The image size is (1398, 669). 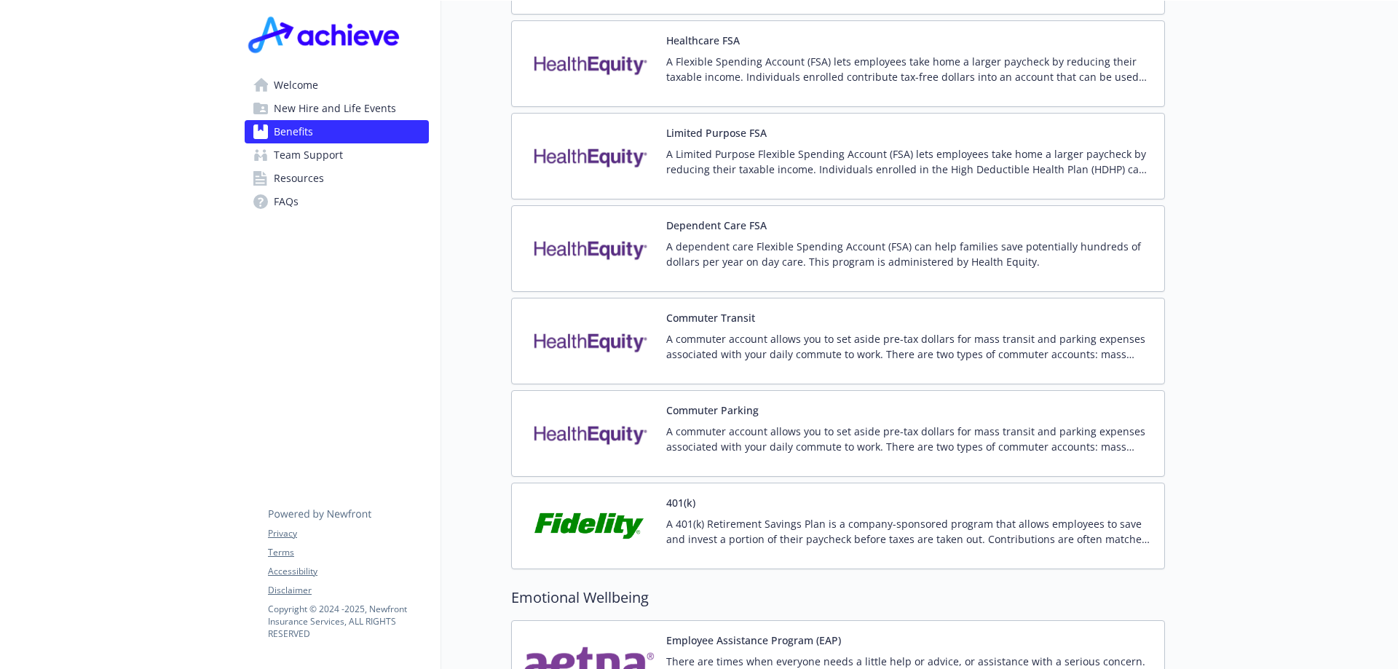 I want to click on h2: Emotional Wellbeing, so click(x=838, y=598).